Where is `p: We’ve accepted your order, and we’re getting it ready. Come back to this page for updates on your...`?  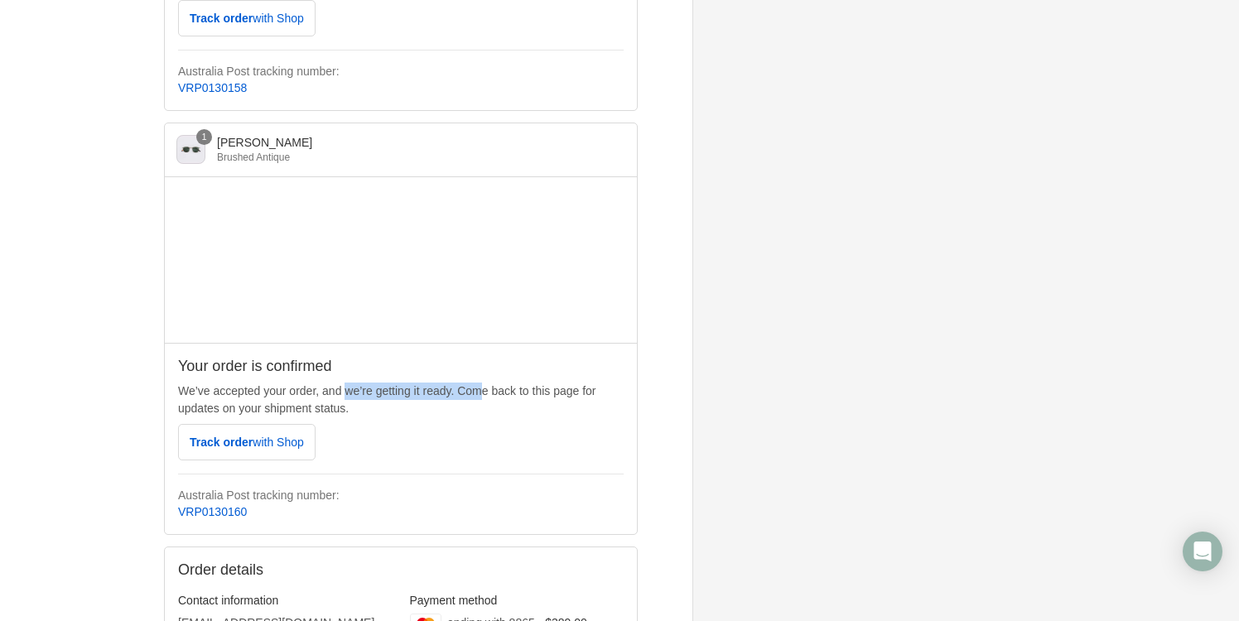
p: We’ve accepted your order, and we’re getting it ready. Come back to this page for updates on your... is located at coordinates (401, 400).